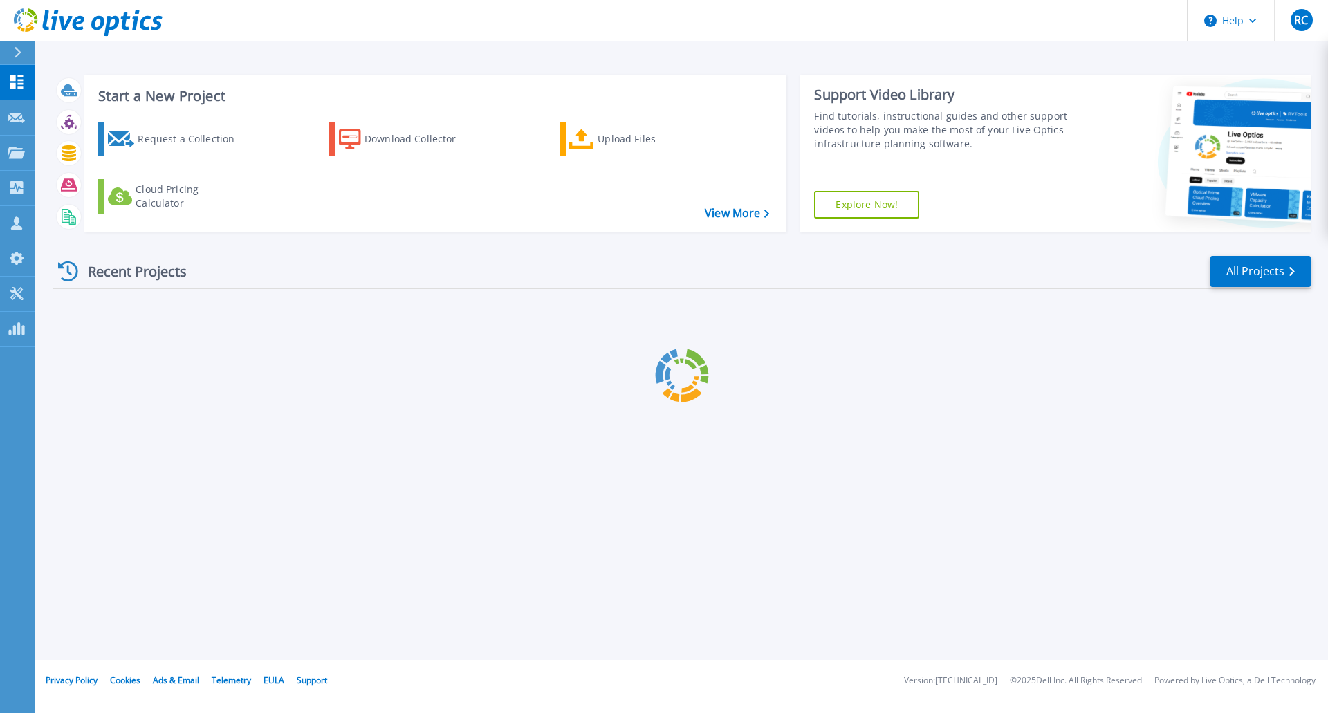  I want to click on div: Recent Projects, so click(129, 271).